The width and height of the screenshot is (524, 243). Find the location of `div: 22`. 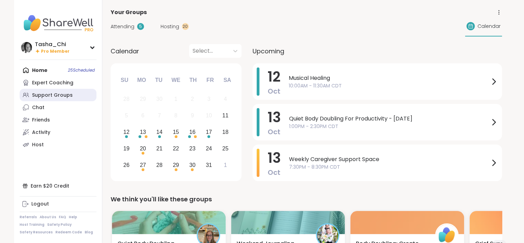

div: 22 is located at coordinates (176, 148).